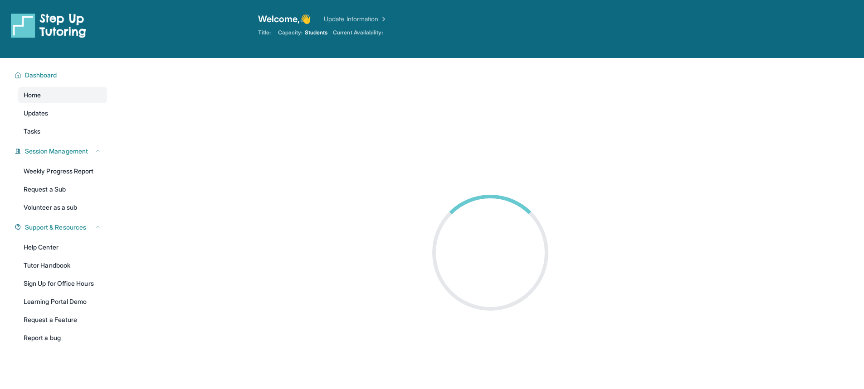 The height and width of the screenshot is (389, 864). Describe the element at coordinates (55, 228) in the screenshot. I see `span: Support & Resources` at that location.